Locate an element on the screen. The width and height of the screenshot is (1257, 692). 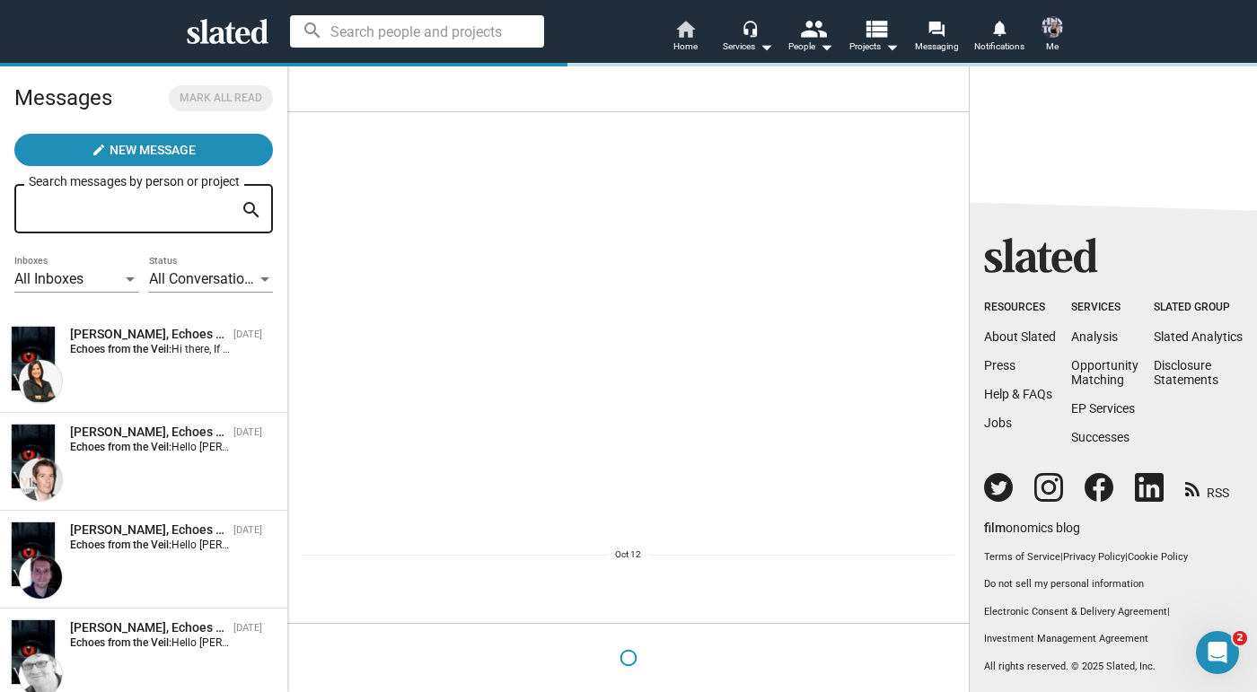
img: Michael Smith is located at coordinates (40, 577).